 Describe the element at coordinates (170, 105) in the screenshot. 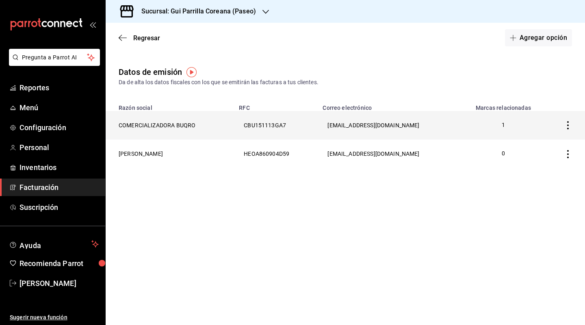

I see `th: Razón social` at that location.